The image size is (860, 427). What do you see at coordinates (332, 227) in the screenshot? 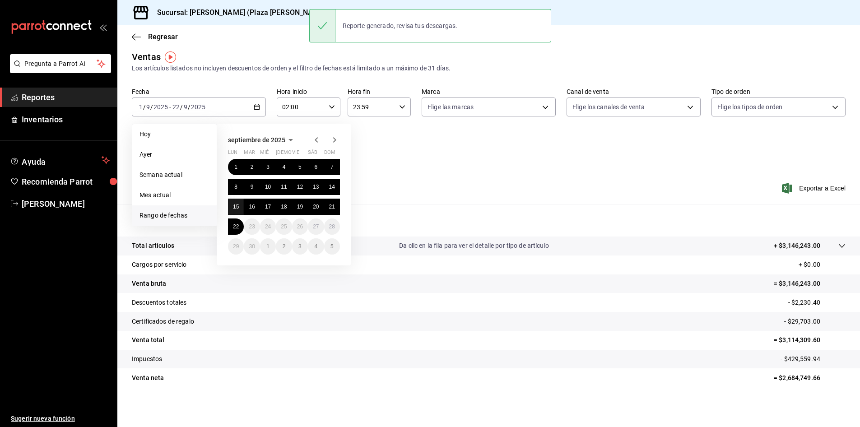
I see `button: 28 de septiembre de 2025` at bounding box center [332, 227].